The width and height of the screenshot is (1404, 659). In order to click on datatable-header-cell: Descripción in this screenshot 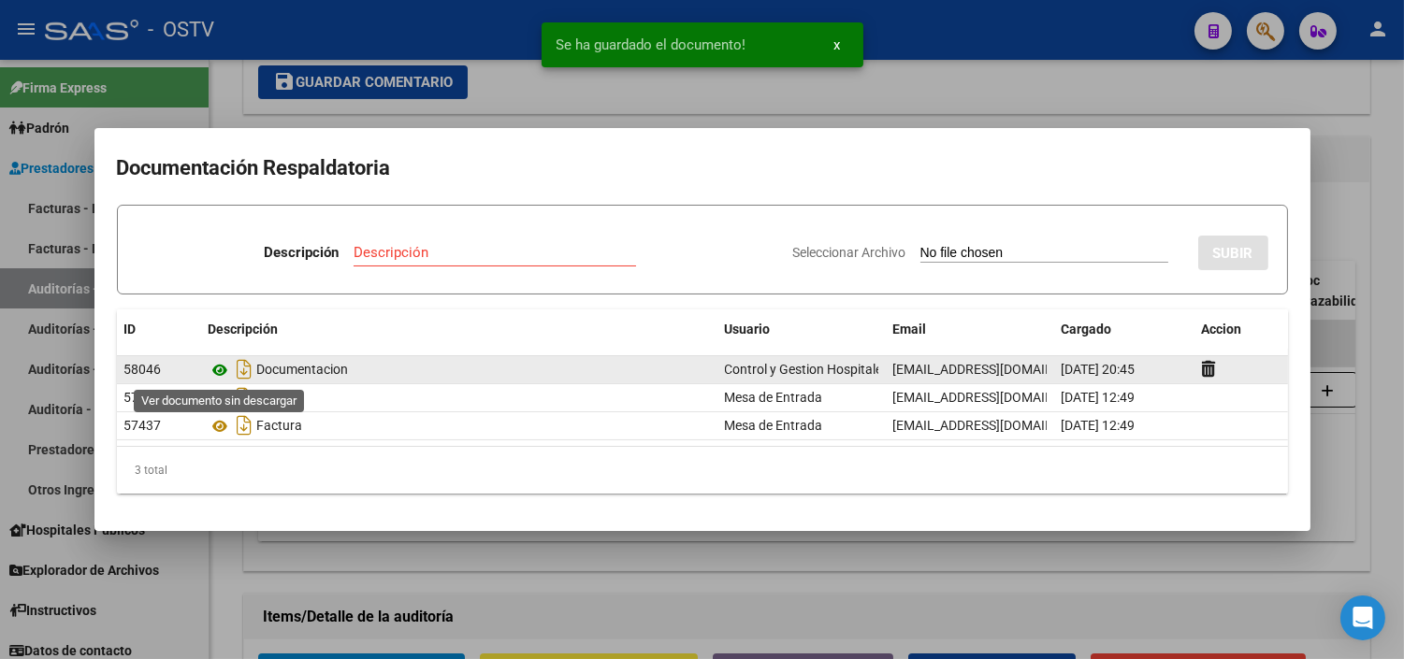, I will do `click(459, 329)`.